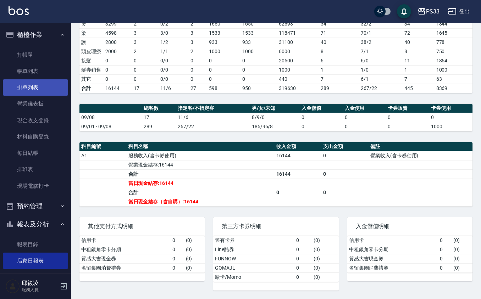  What do you see at coordinates (118, 51) in the screenshot?
I see `td: 2000` at bounding box center [118, 51].